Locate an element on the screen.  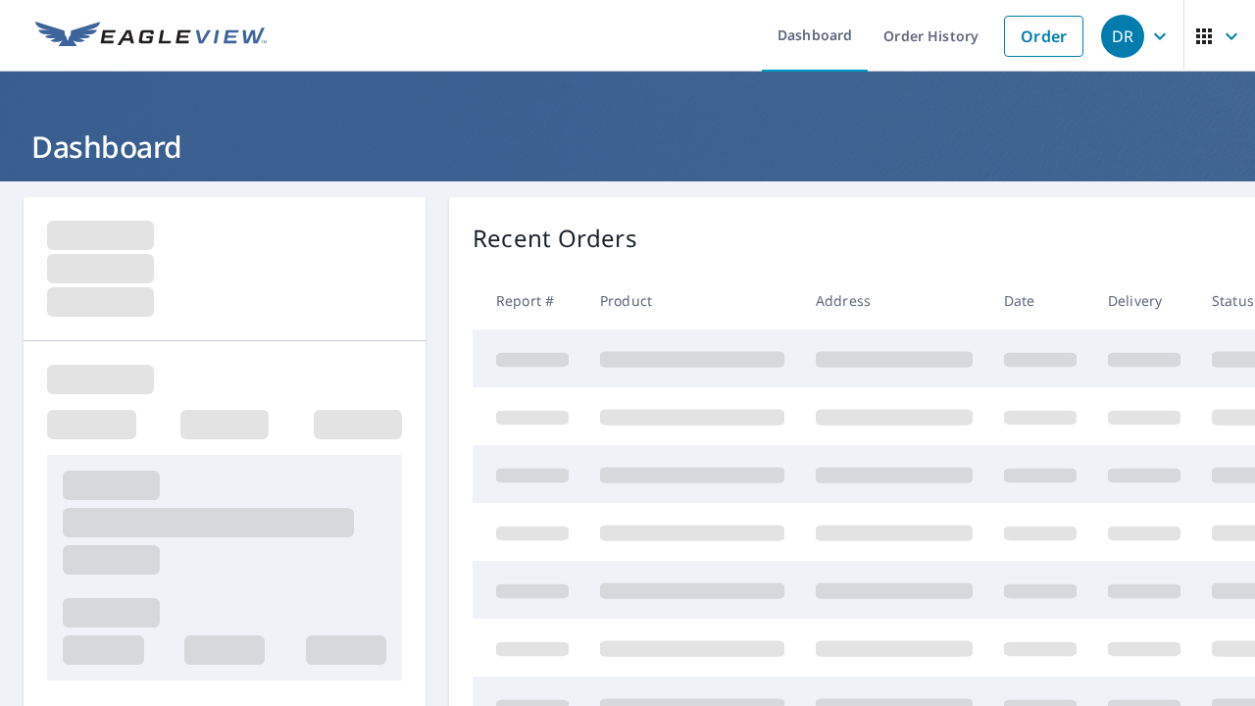
th: Product is located at coordinates (692, 300).